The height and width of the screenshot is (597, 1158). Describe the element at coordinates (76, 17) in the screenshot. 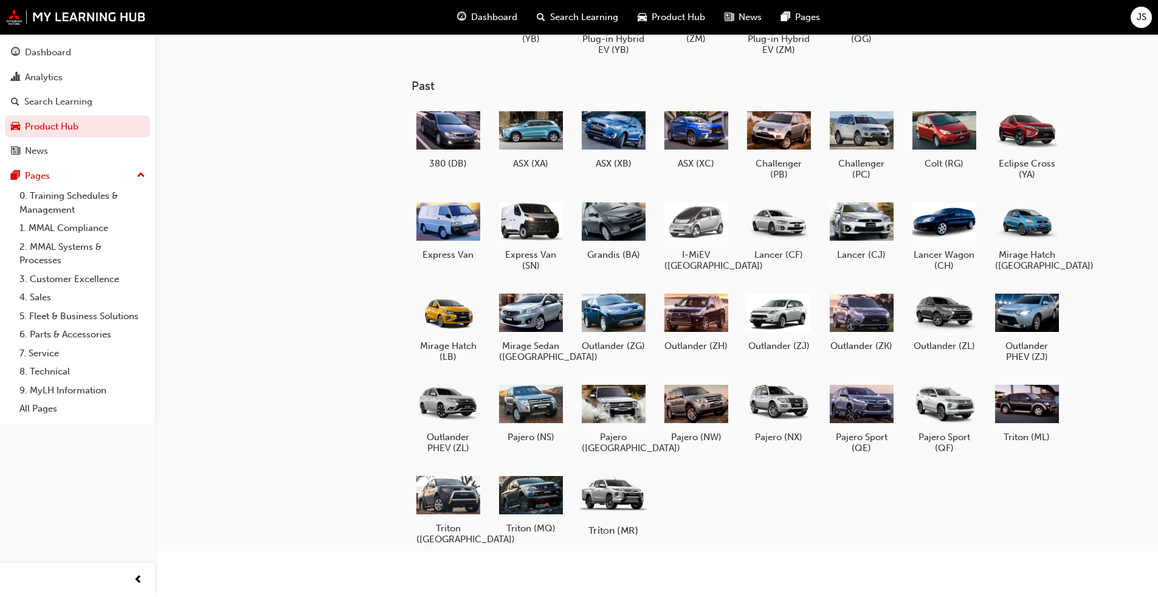

I see `img: mmal` at that location.